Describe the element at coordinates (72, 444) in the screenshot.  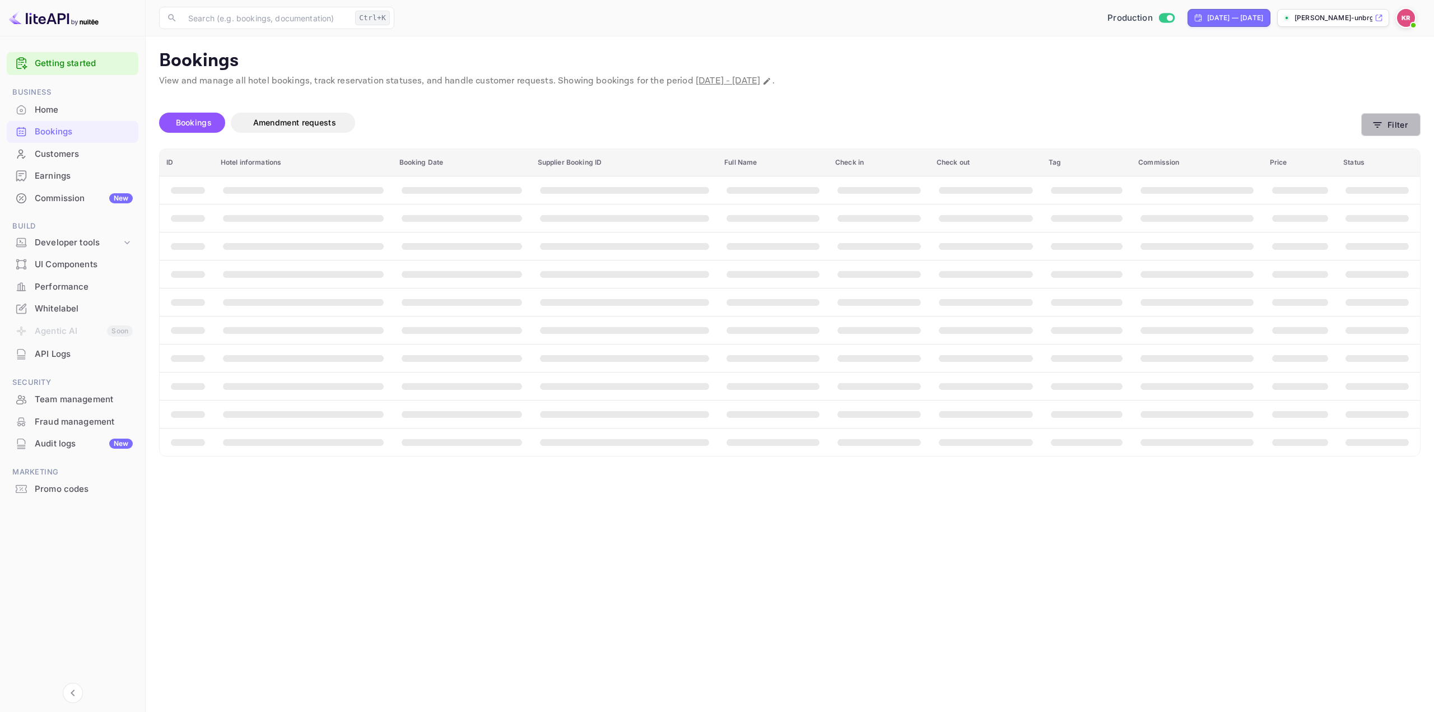
I see `div: Audit logsNew` at that location.